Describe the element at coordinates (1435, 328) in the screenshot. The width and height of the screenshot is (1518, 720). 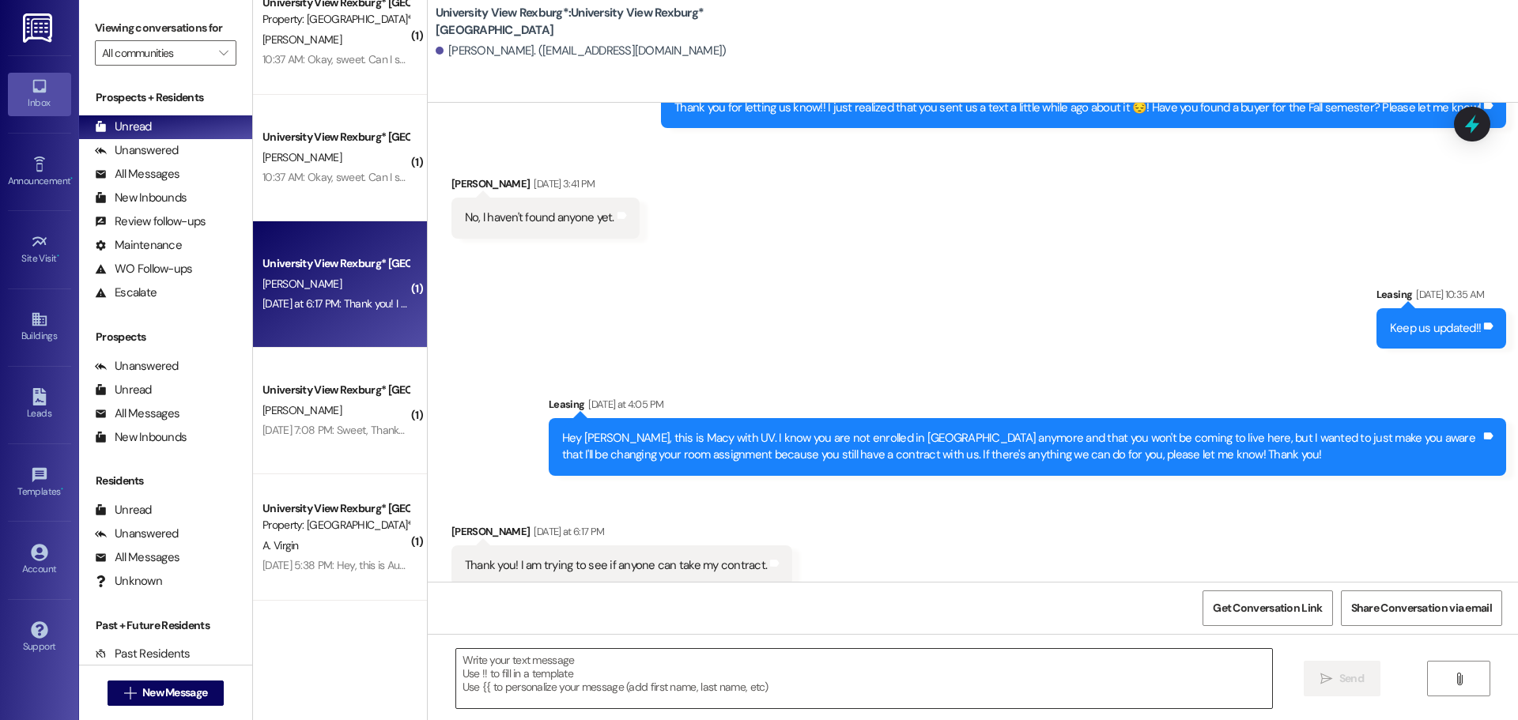
I see `div: Keep us updated!!` at that location.